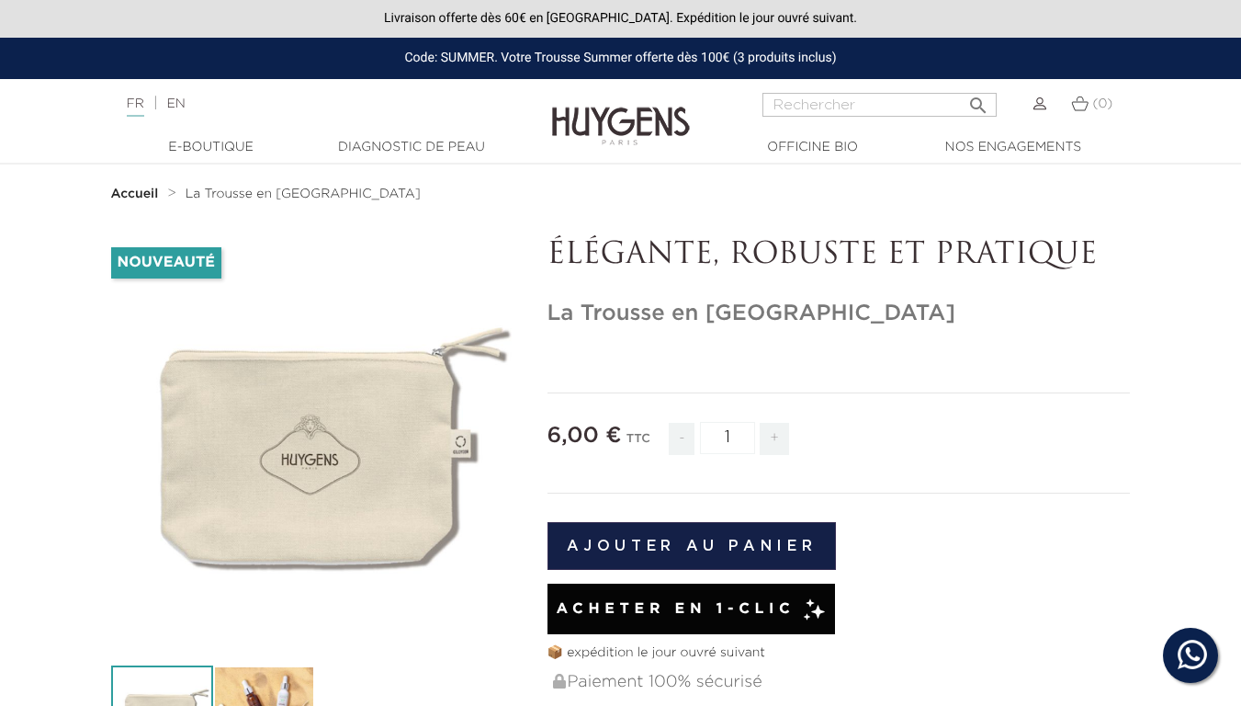 The height and width of the screenshot is (706, 1241). I want to click on a: FR, so click(135, 107).